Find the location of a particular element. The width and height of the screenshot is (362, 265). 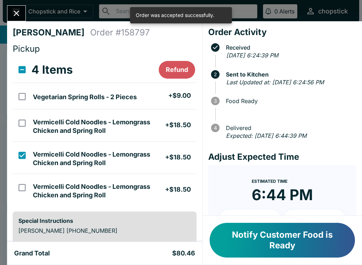

h5: Vegetarian Spring Rolls - 2 Pieces is located at coordinates (85, 97).